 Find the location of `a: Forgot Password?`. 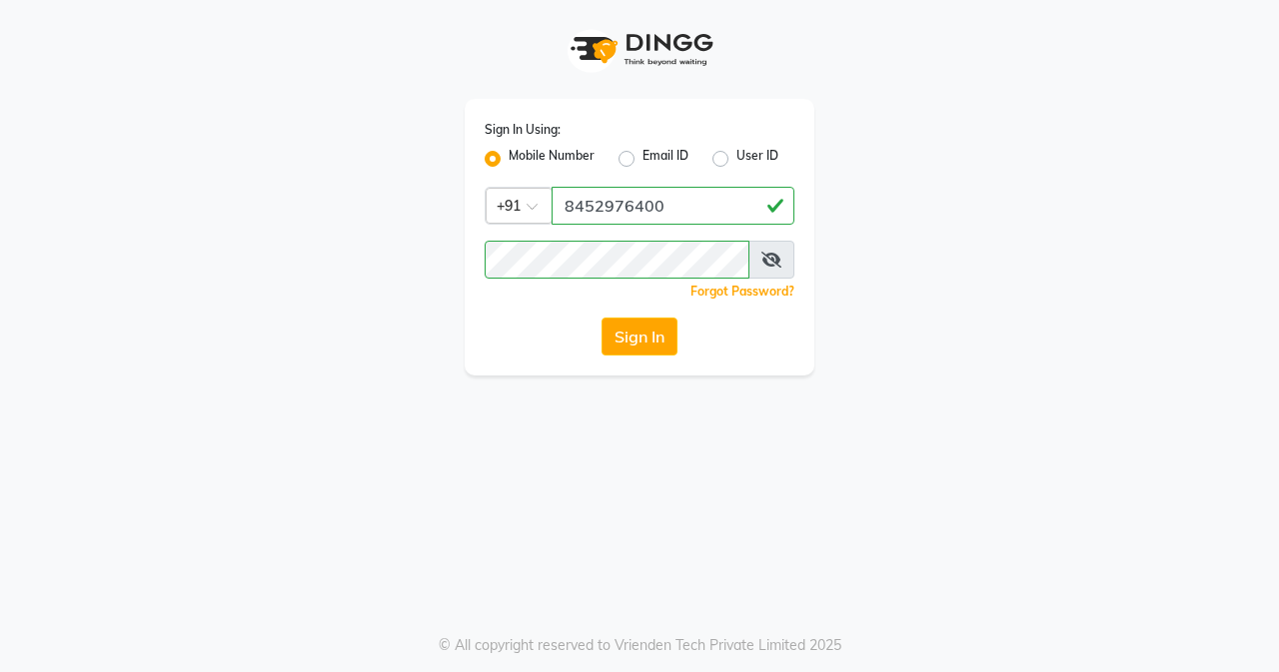

a: Forgot Password? is located at coordinates (742, 291).